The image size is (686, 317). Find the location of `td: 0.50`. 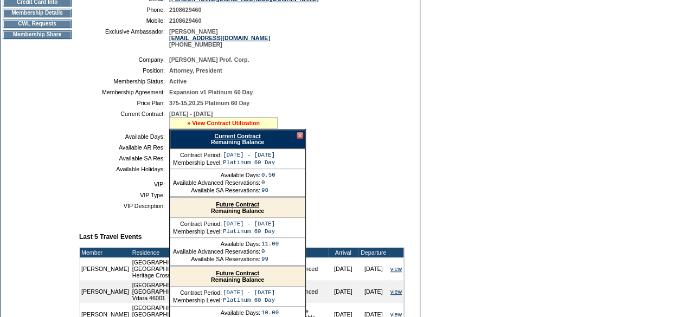

td: 0.50 is located at coordinates (269, 175).